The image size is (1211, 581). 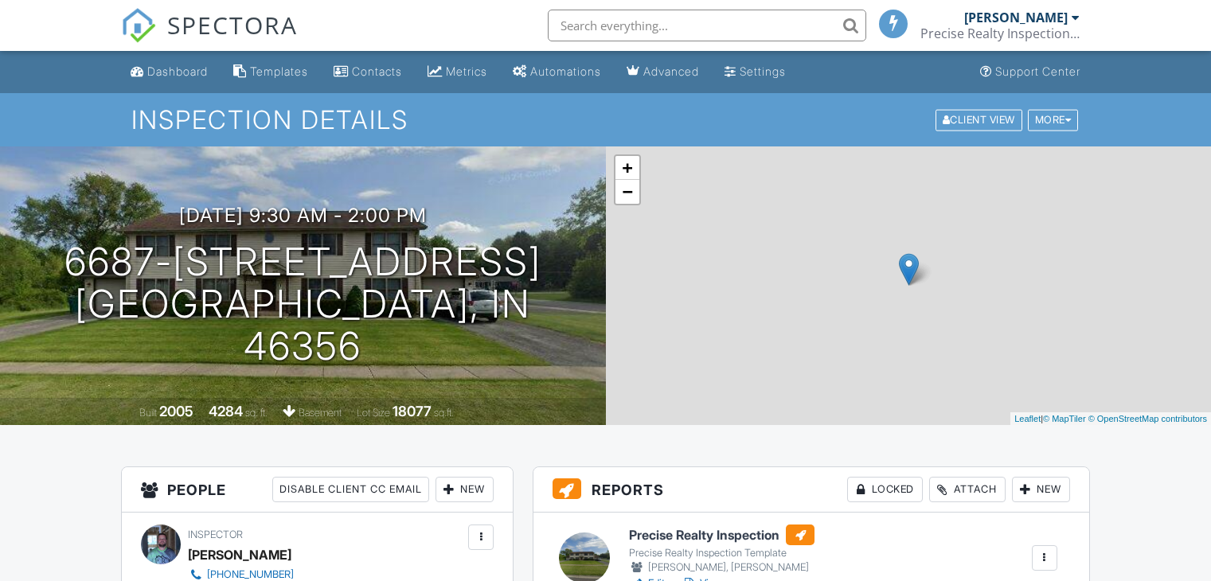 What do you see at coordinates (178, 71) in the screenshot?
I see `div: Dashboard` at bounding box center [178, 71].